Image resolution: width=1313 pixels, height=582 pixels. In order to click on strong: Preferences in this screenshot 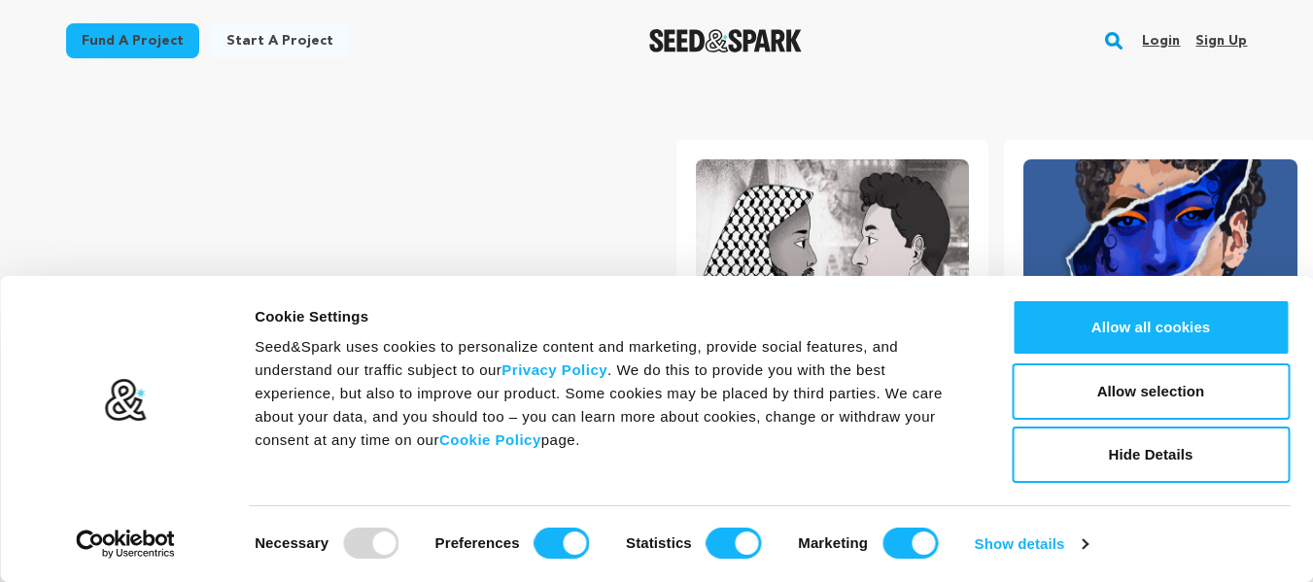, I will do `click(477, 542)`.